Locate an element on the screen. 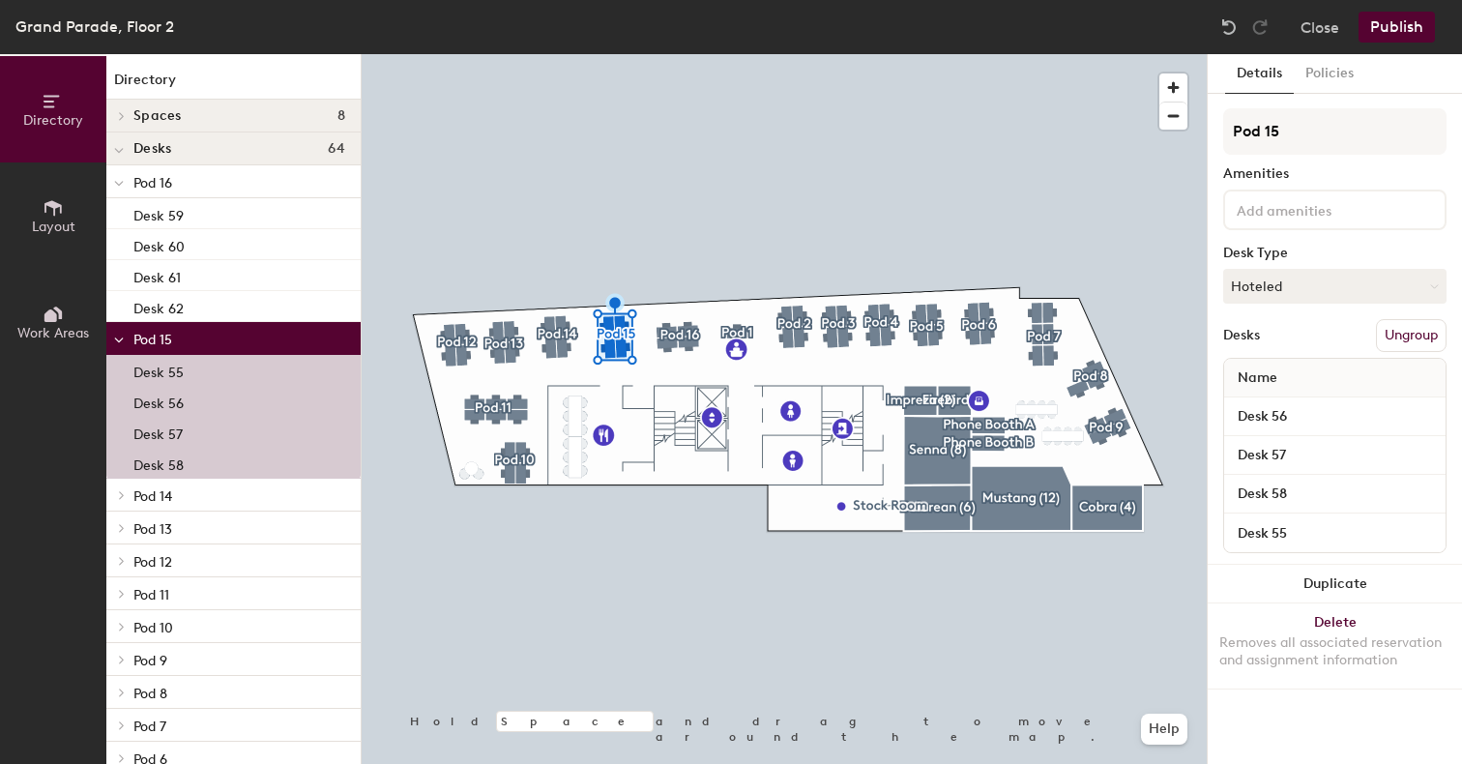 The height and width of the screenshot is (764, 1462). h1: Directory is located at coordinates (233, 84).